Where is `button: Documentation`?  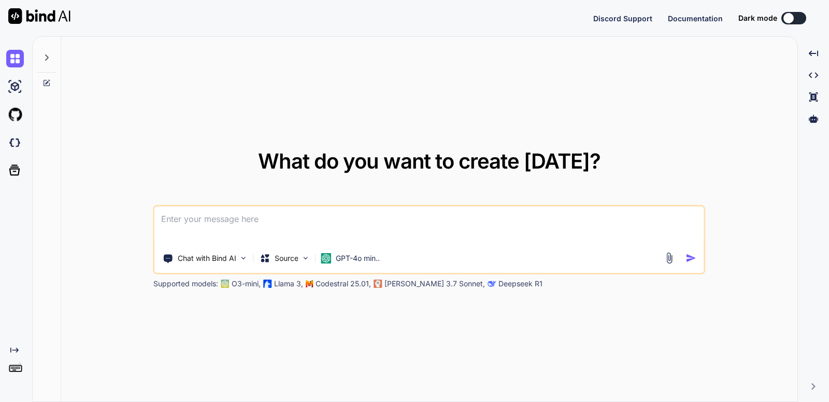
button: Documentation is located at coordinates (695, 18).